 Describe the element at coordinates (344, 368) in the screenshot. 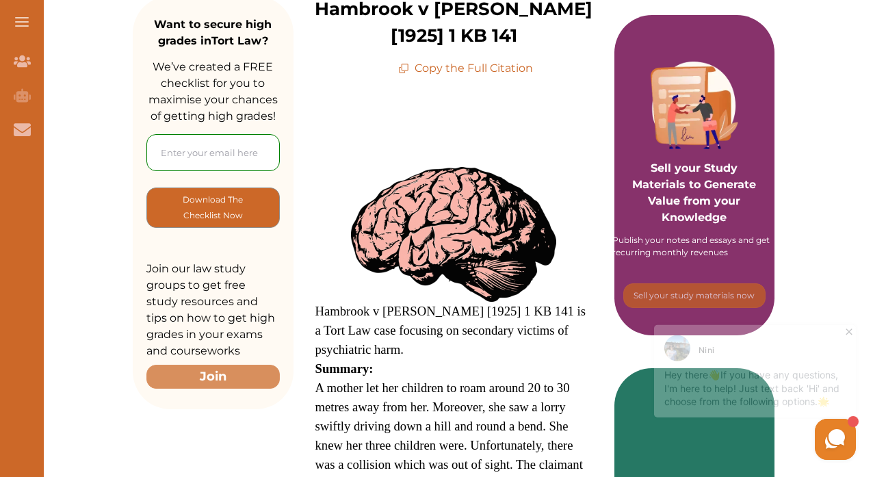

I see `strong: Summary:` at that location.